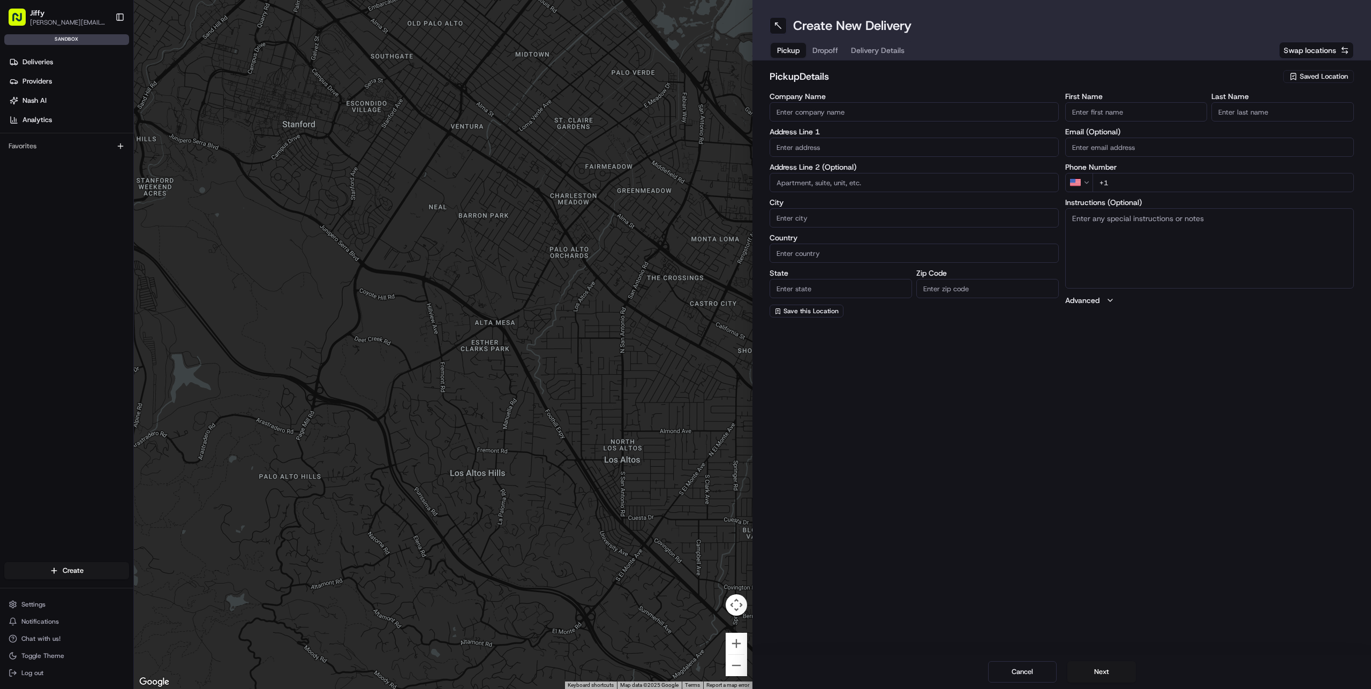 The image size is (1371, 689). Describe the element at coordinates (914, 96) in the screenshot. I see `label: Company Name` at that location.